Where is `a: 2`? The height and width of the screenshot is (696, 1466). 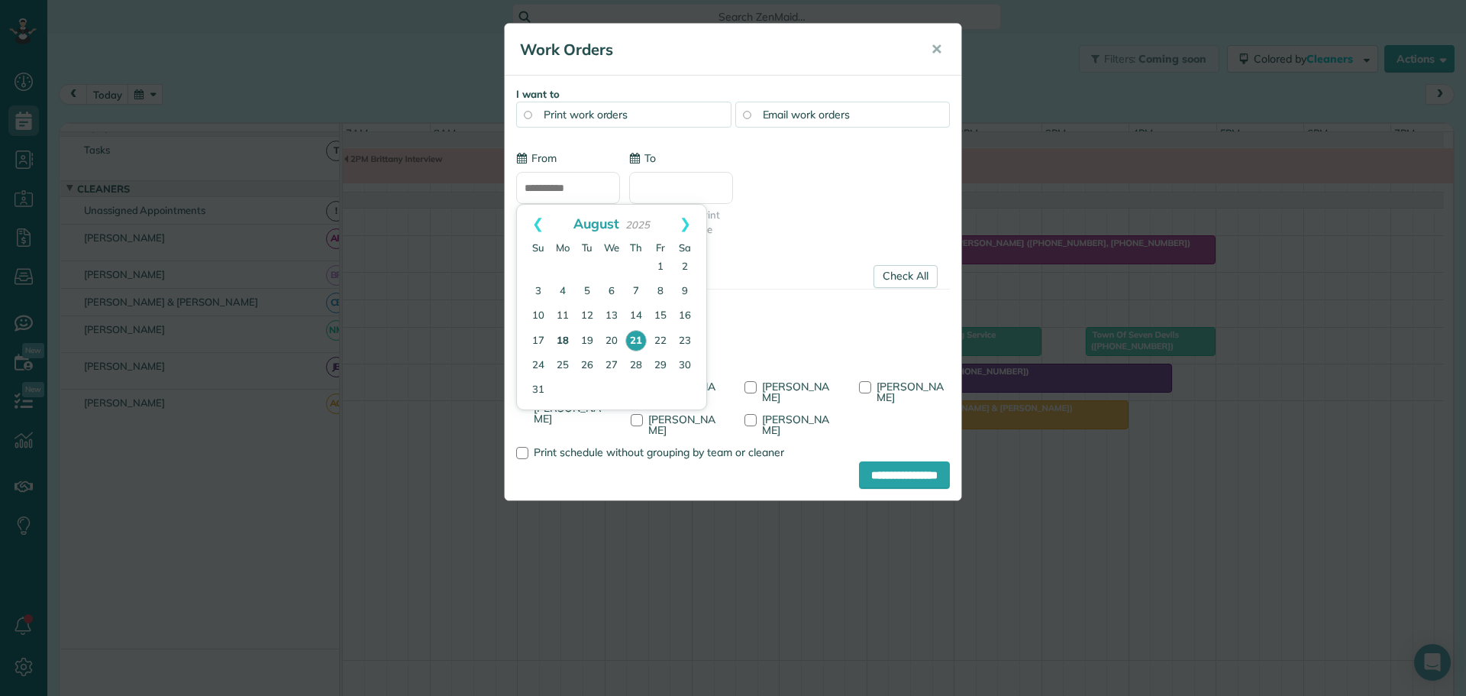
a: 2 is located at coordinates (685, 267).